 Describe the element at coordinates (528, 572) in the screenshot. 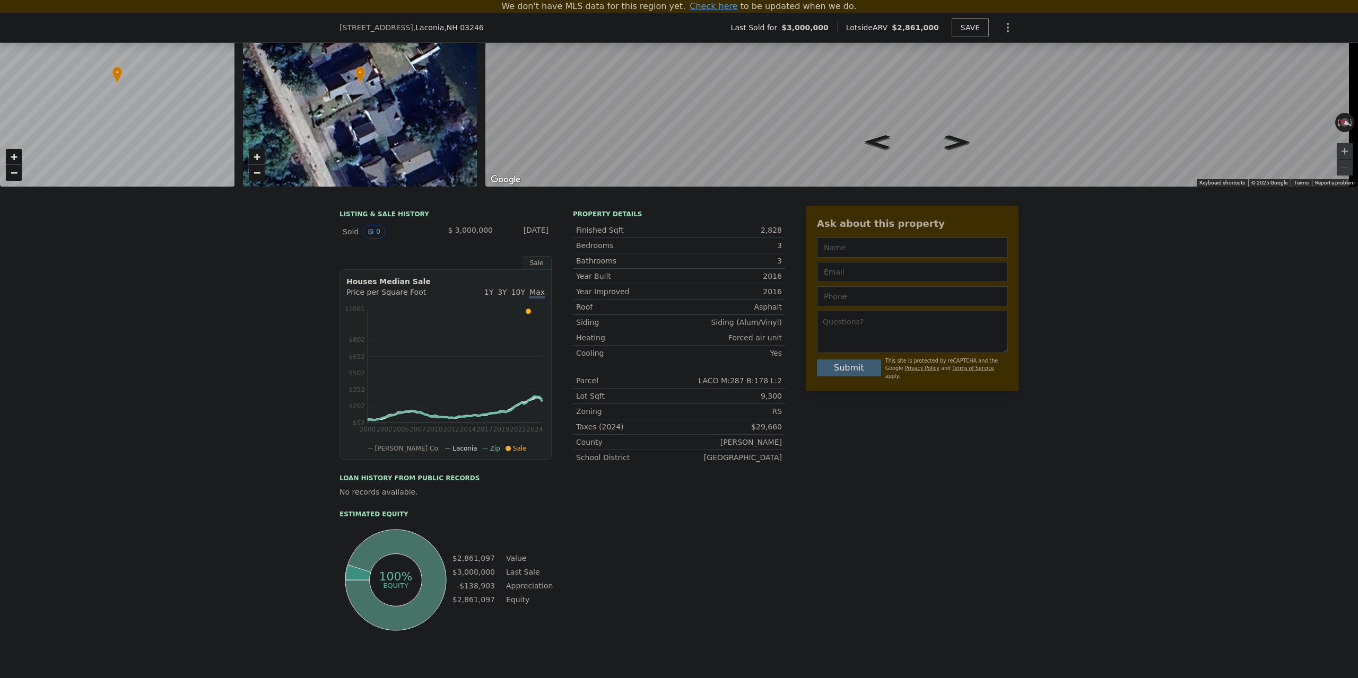

I see `td: Last Sale` at that location.